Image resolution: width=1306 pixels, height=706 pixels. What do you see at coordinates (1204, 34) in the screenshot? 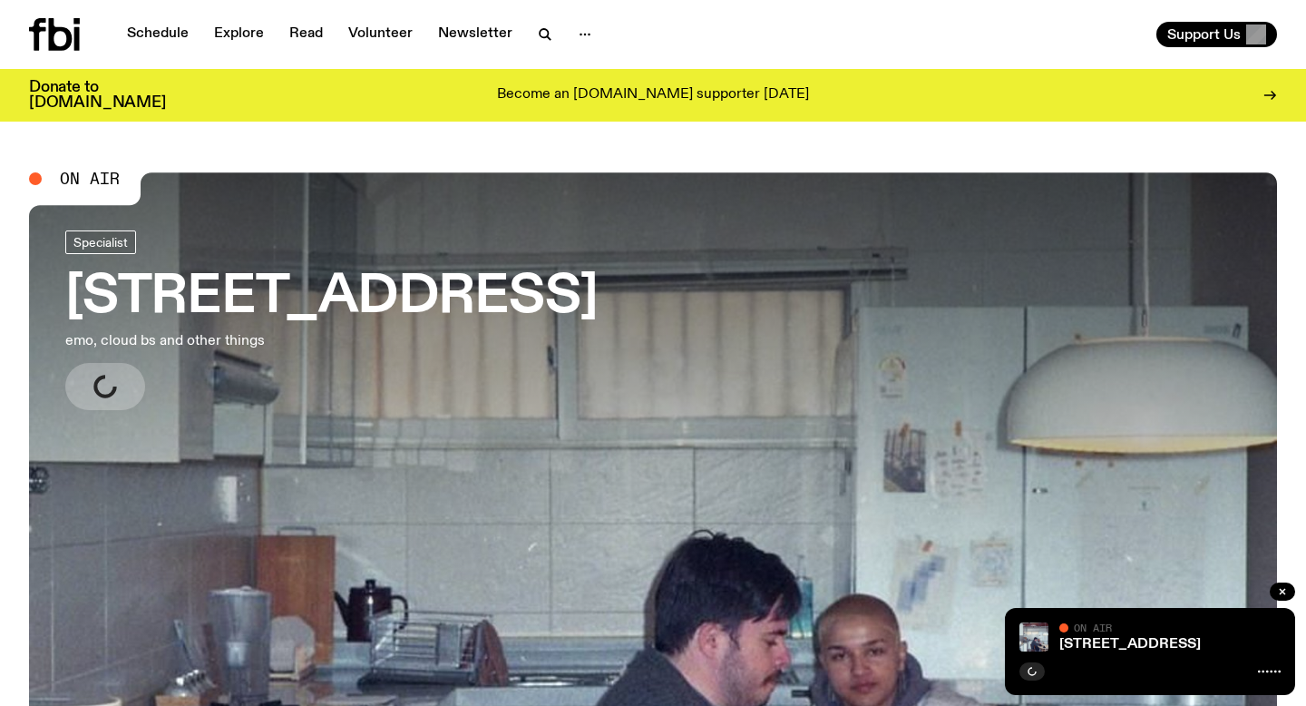
I see `span: Support Us` at bounding box center [1204, 34].